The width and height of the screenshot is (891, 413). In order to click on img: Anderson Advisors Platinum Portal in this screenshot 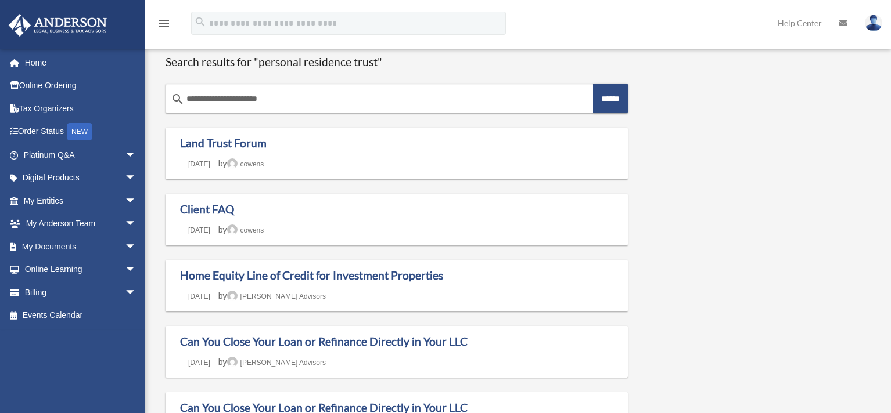, I will do `click(57, 25)`.